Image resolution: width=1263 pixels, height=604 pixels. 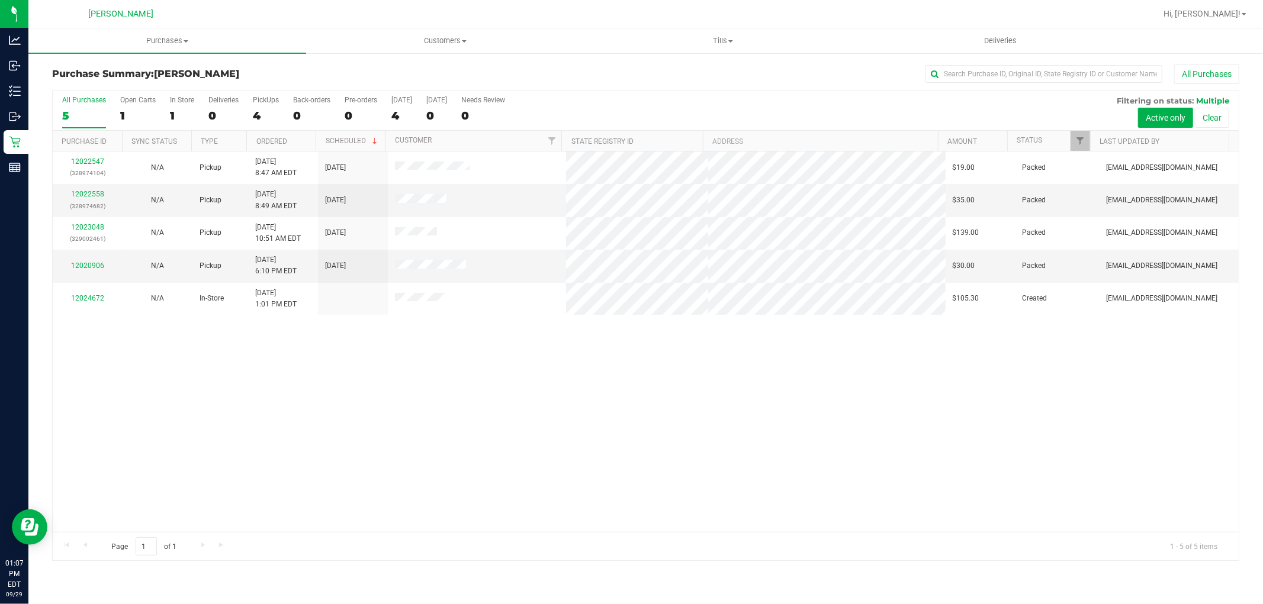 What do you see at coordinates (413, 140) in the screenshot?
I see `a: Customer` at bounding box center [413, 140].